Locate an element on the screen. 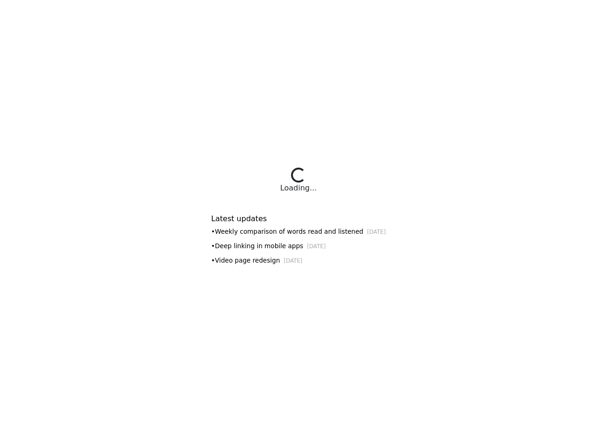  div: • Deep linking in mobile apps is located at coordinates (298, 246).